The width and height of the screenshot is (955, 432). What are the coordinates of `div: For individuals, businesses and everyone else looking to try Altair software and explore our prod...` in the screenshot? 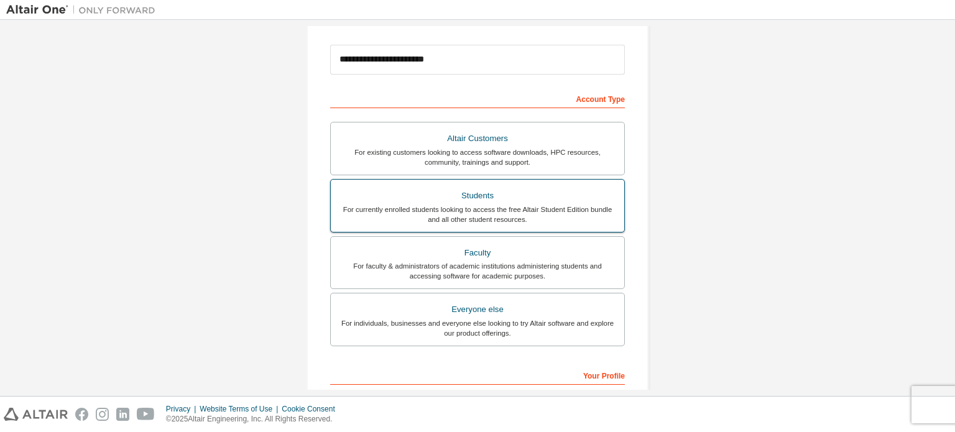 It's located at (477, 328).